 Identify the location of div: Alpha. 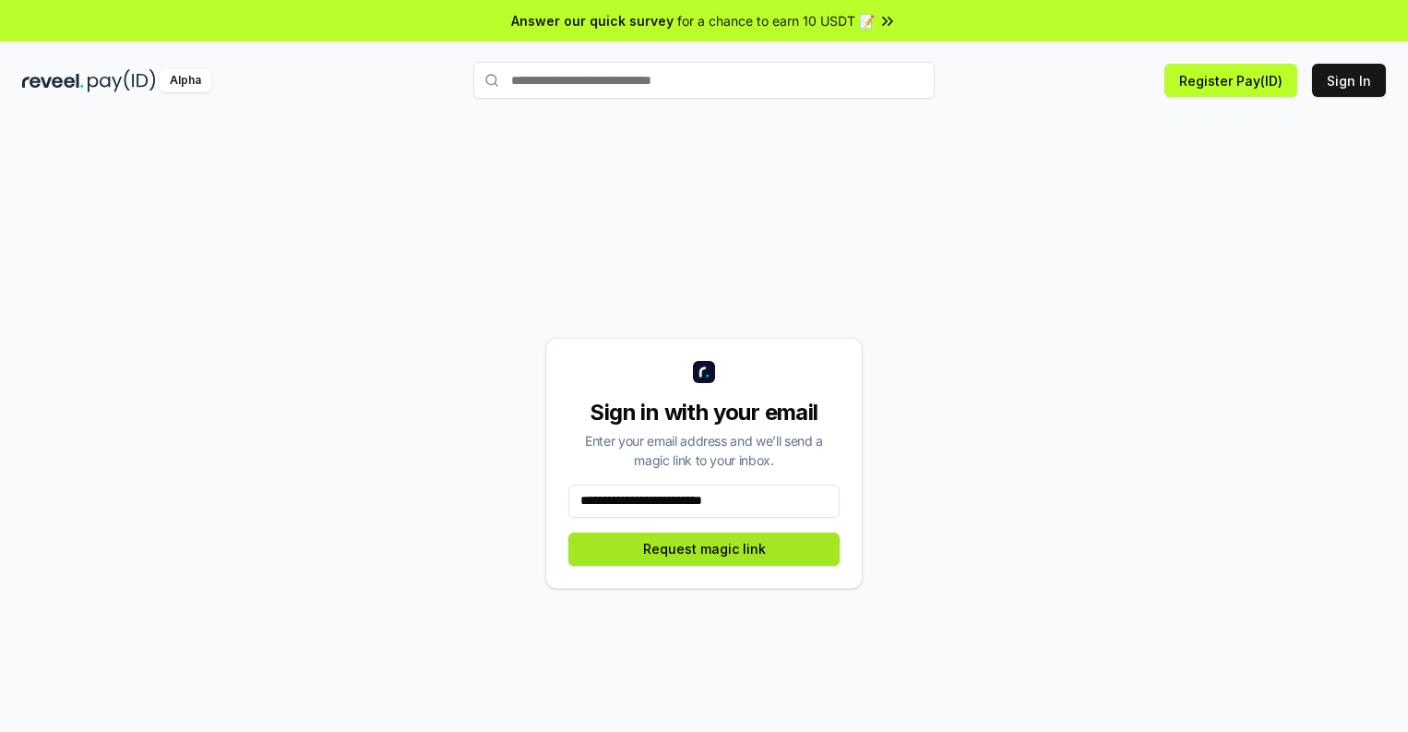
(185, 80).